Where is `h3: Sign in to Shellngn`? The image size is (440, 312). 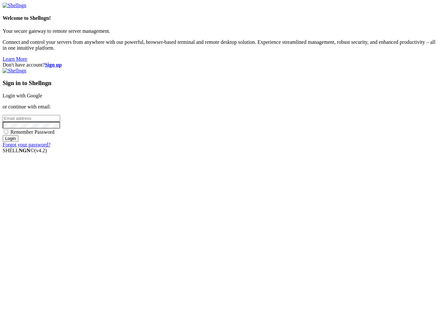 h3: Sign in to Shellngn is located at coordinates (220, 83).